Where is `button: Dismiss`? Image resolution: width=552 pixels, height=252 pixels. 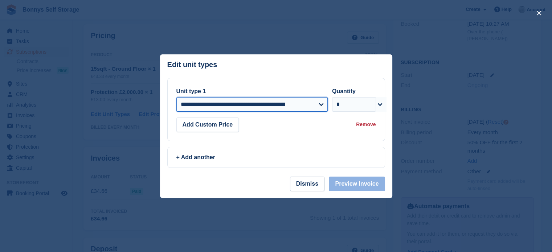 button: Dismiss is located at coordinates (307, 184).